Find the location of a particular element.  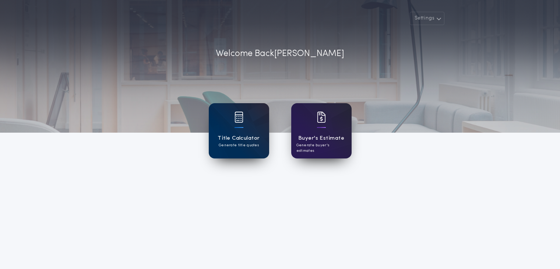

h1: Title Calculator is located at coordinates (239, 138).